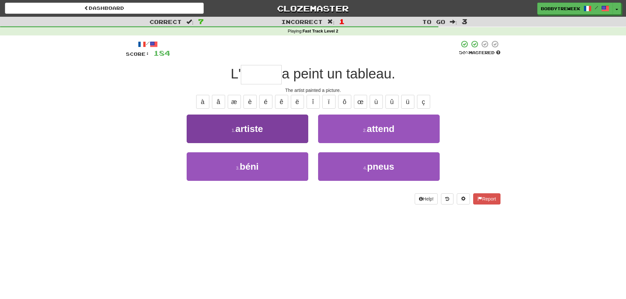 Image resolution: width=626 pixels, height=299 pixels. I want to click on strong: Fast Track Level 2, so click(320, 31).